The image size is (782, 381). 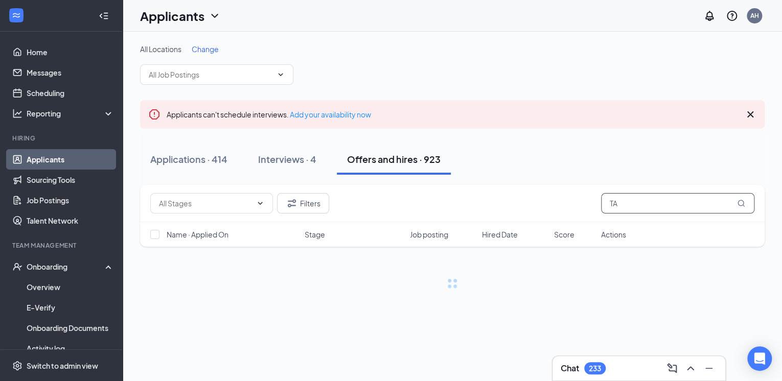 I want to click on a: Applicants, so click(x=70, y=159).